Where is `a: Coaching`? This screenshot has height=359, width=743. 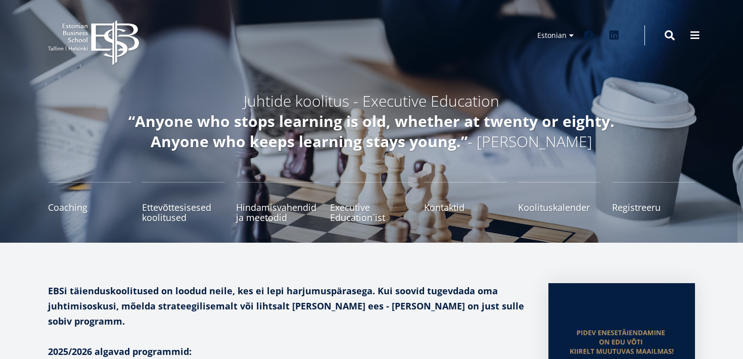
a: Coaching is located at coordinates (89, 202).